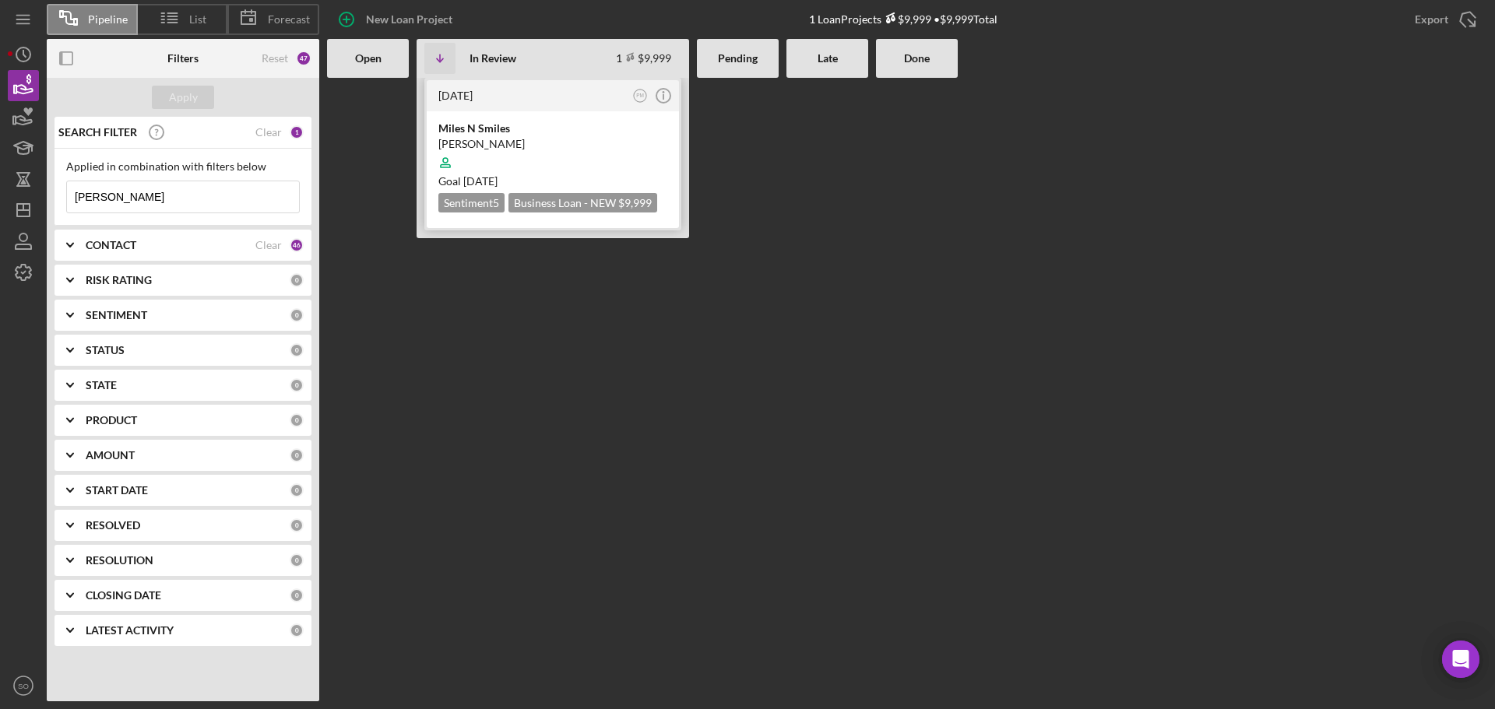 Image resolution: width=1495 pixels, height=709 pixels. I want to click on div: 47, so click(304, 58).